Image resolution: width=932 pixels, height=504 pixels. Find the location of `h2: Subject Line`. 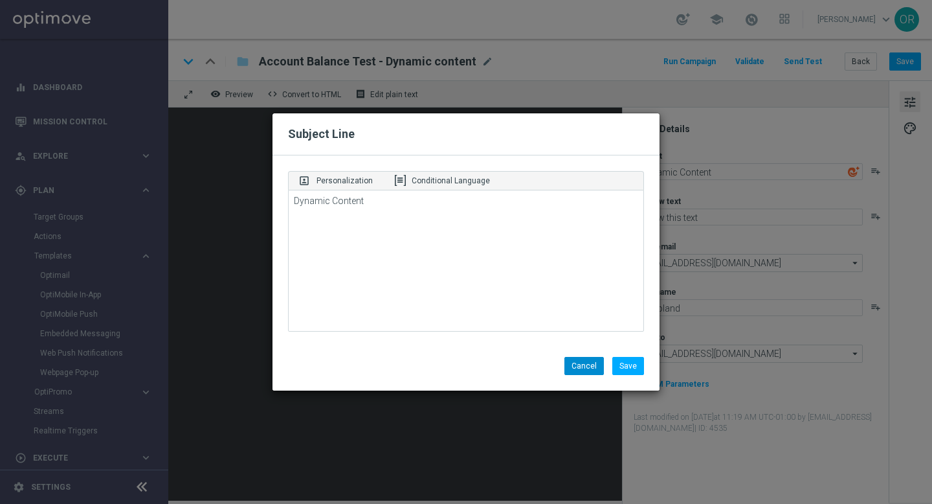

h2: Subject Line is located at coordinates (466, 134).